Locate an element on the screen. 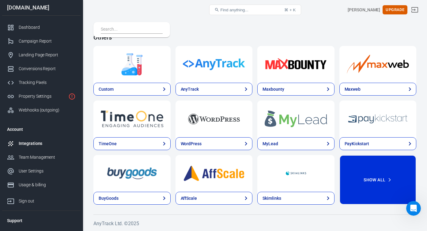  a: Conversions Report is located at coordinates (41, 69).